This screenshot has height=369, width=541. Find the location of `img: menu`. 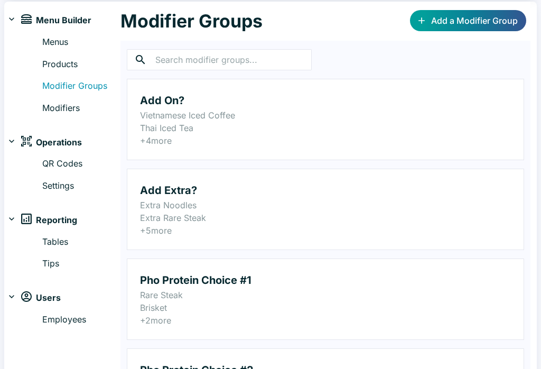

img: menu is located at coordinates (26, 20).